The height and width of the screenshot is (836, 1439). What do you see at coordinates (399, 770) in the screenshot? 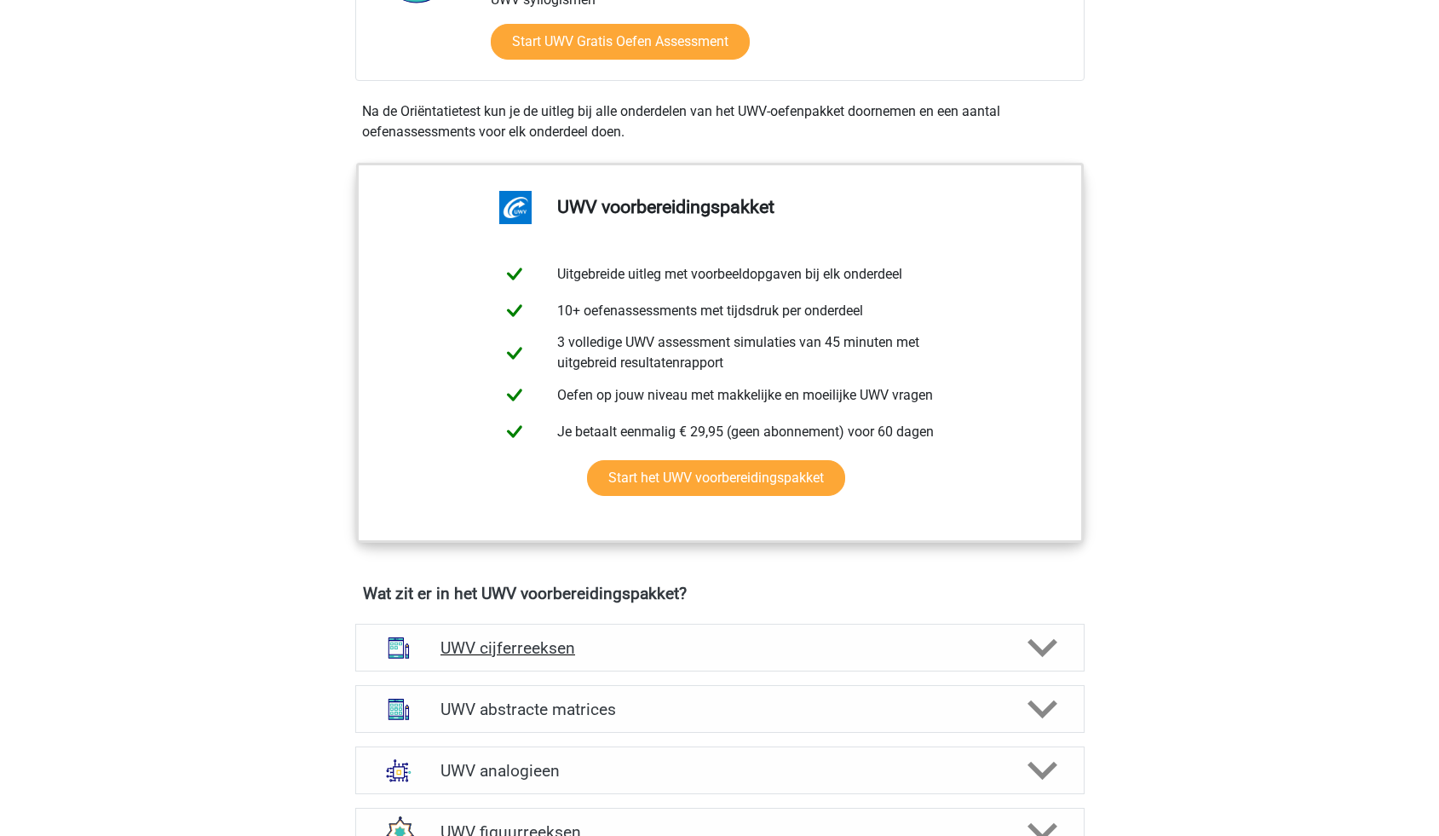
I see `img: analogieen` at bounding box center [399, 770].